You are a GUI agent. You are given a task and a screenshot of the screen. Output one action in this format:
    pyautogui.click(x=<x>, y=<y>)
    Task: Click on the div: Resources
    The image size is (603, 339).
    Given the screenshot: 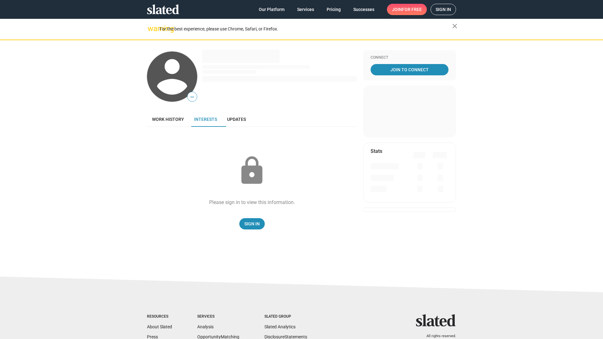 What is the action you would take?
    pyautogui.click(x=160, y=317)
    